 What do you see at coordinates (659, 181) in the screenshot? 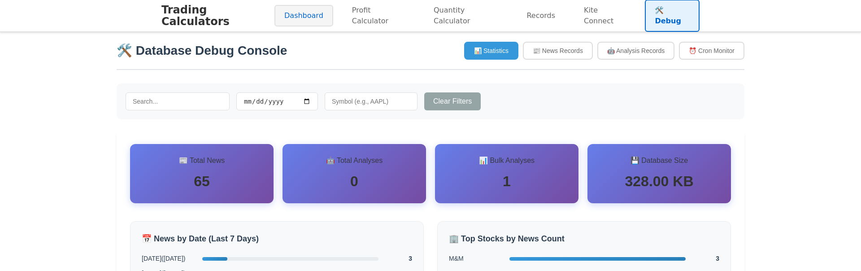
I see `div: 328.00 KB` at bounding box center [659, 181].